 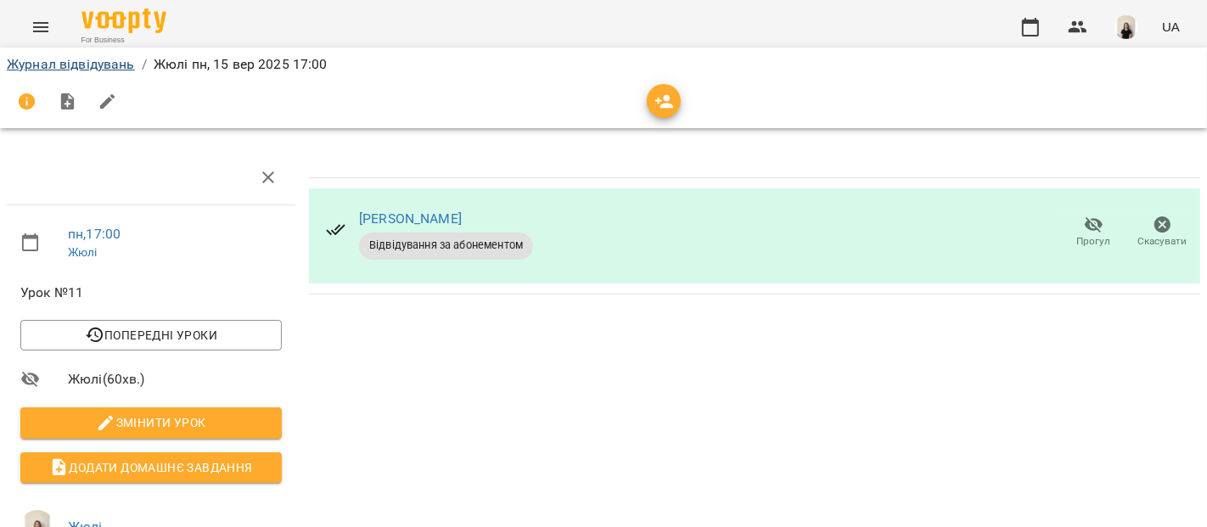 I want to click on img: a3bfcddf6556b8c8331b99a2d66cc7fb.png, so click(x=1127, y=27).